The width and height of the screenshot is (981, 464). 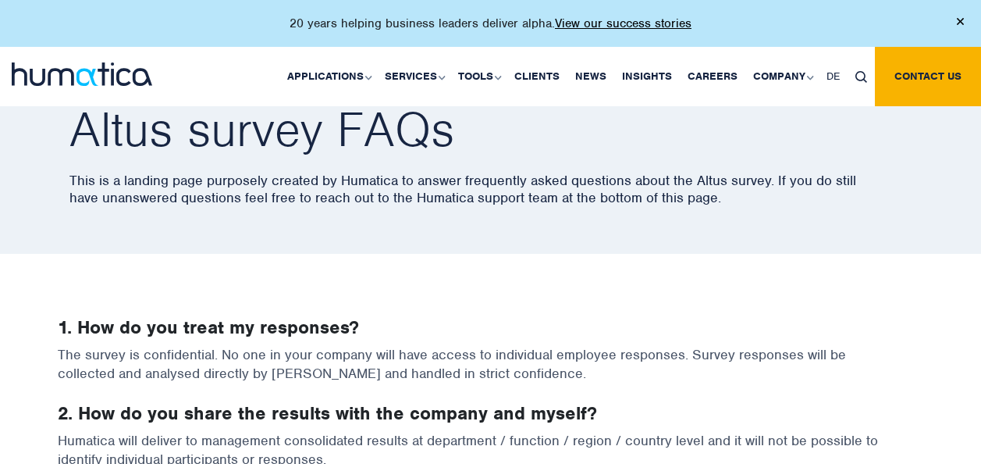 I want to click on a: Tools, so click(x=479, y=77).